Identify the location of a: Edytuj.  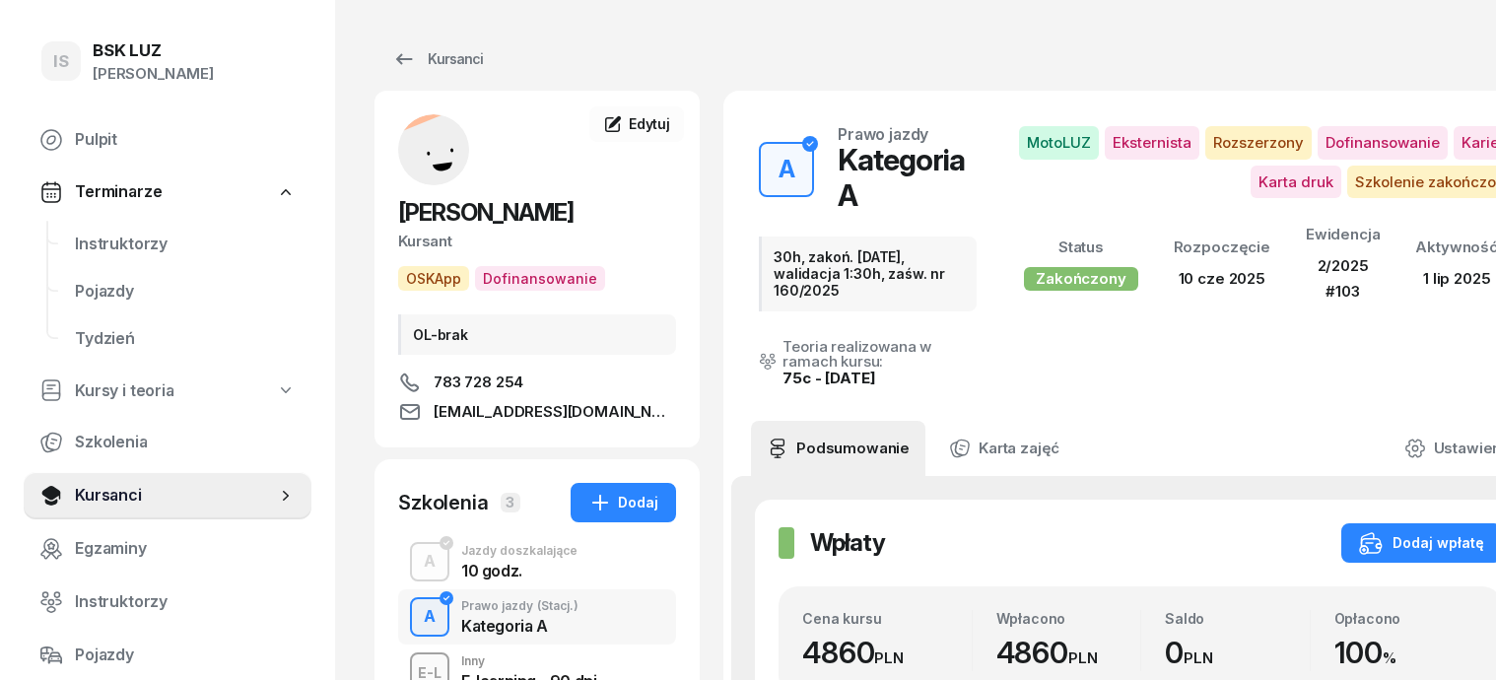
(637, 124).